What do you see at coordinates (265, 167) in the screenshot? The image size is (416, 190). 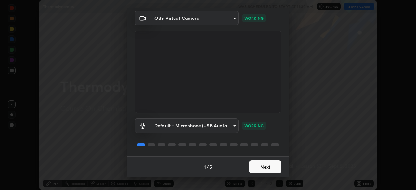 I see `button: Next` at bounding box center [265, 167].